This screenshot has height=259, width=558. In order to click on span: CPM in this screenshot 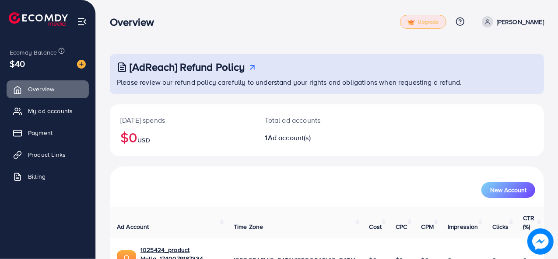, I will do `click(427, 227)`.